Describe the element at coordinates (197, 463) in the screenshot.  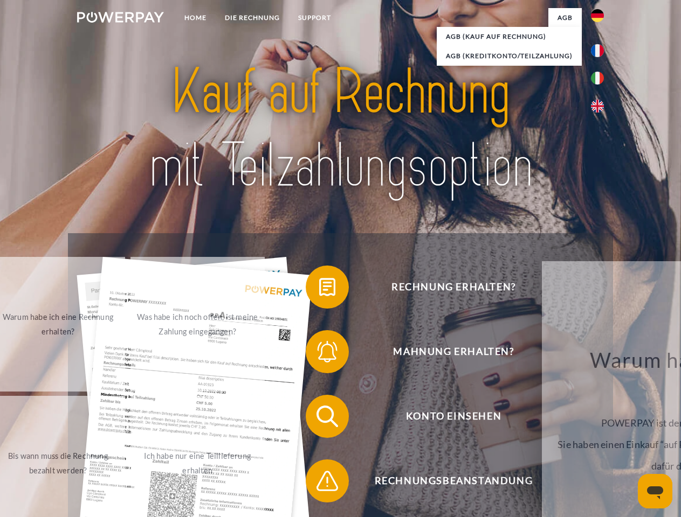
I see `div: Ich habe nur eine Teillieferung erhalten` at that location.